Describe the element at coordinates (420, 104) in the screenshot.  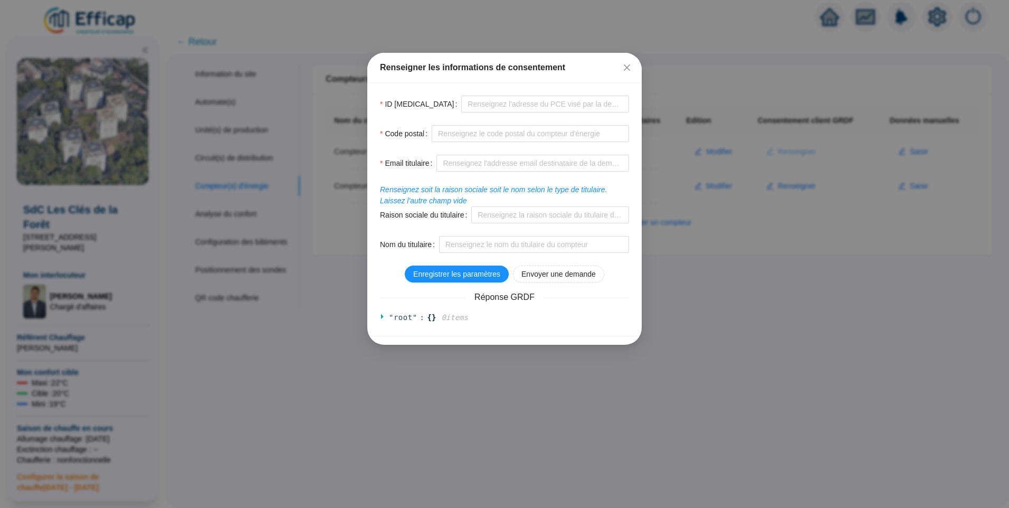
I see `label: ID PCE` at that location.